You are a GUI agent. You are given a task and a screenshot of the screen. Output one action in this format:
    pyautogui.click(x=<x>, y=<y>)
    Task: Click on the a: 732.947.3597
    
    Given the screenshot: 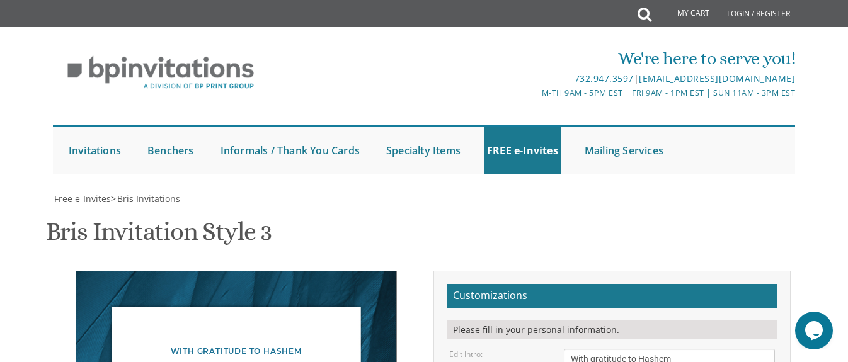 What is the action you would take?
    pyautogui.click(x=604, y=78)
    